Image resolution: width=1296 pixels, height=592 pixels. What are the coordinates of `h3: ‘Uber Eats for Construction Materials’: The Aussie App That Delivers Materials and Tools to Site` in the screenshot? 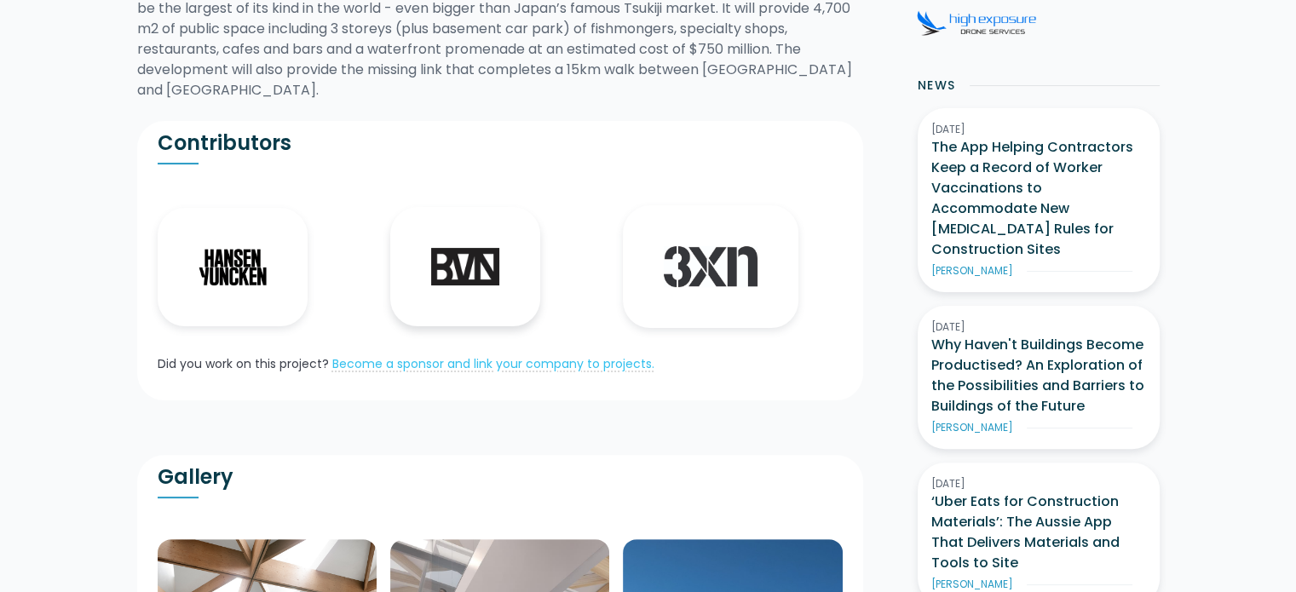 It's located at (1039, 533).